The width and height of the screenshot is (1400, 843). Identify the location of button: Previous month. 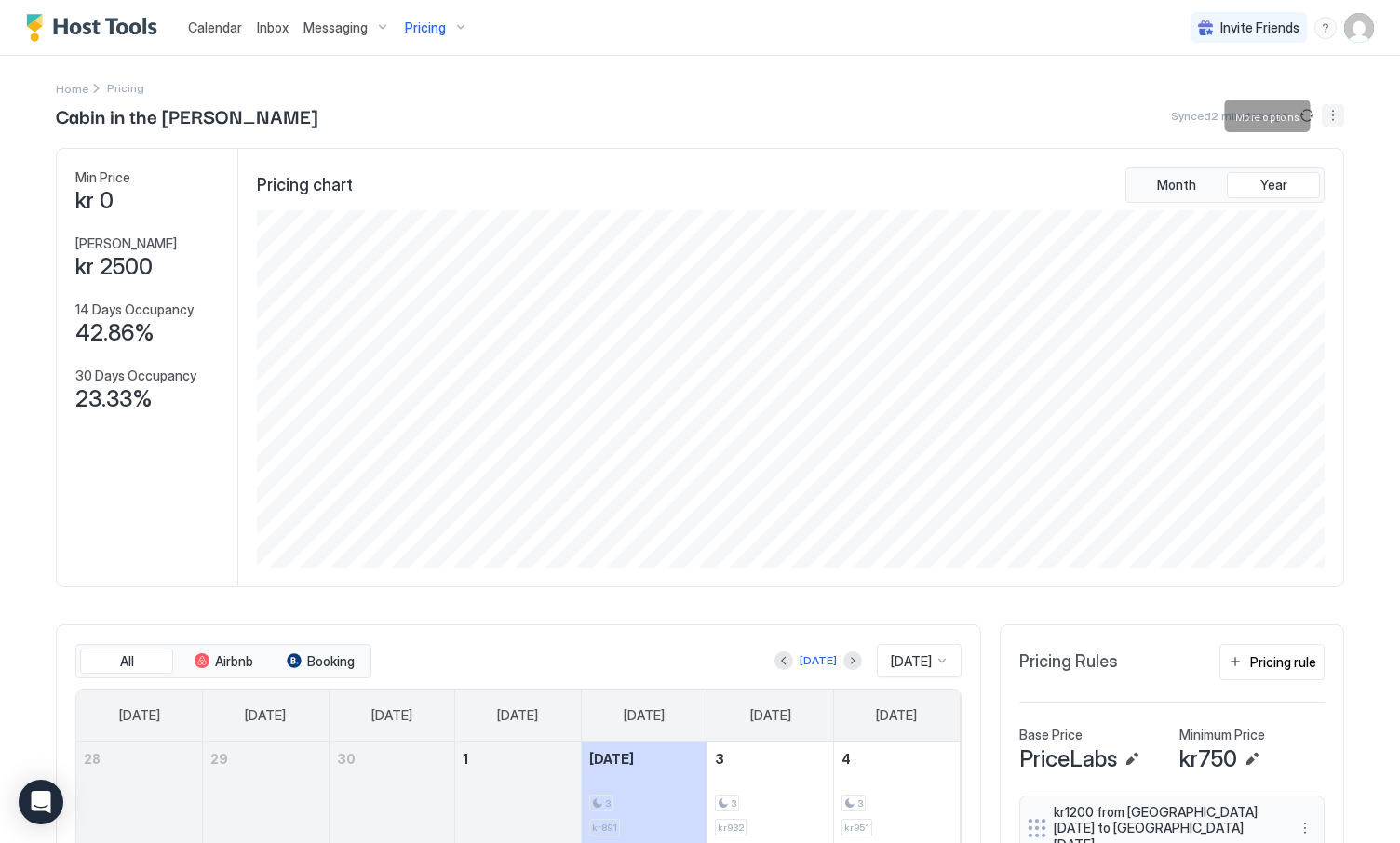
(784, 660).